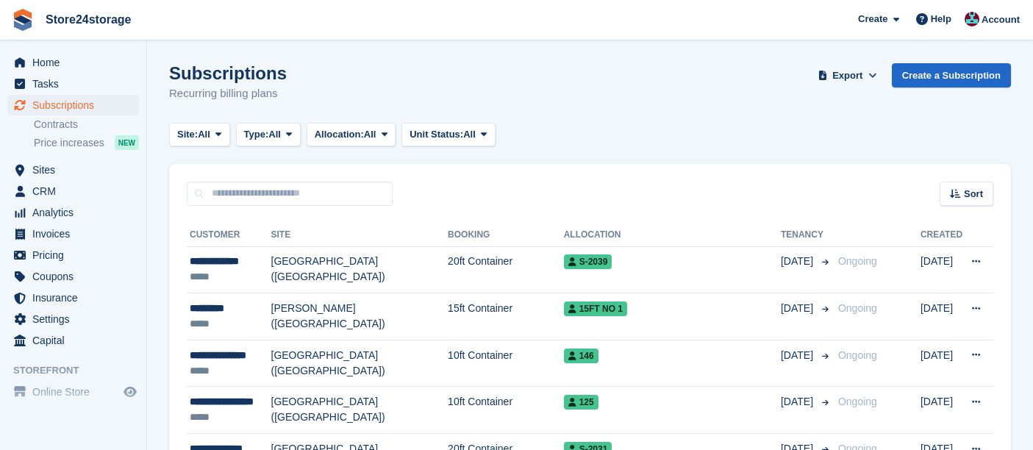 Image resolution: width=1033 pixels, height=450 pixels. I want to click on td: 20ft Container, so click(506, 270).